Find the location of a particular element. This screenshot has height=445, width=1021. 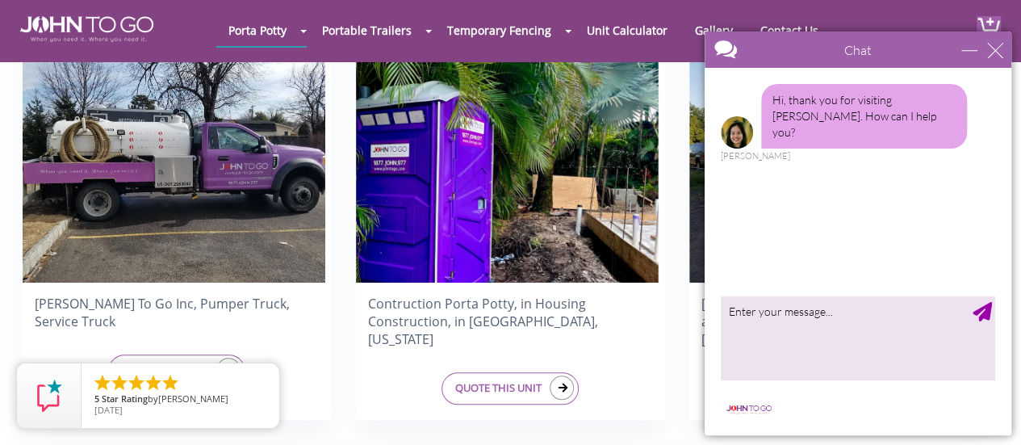

div: Chat is located at coordinates (163, 27).